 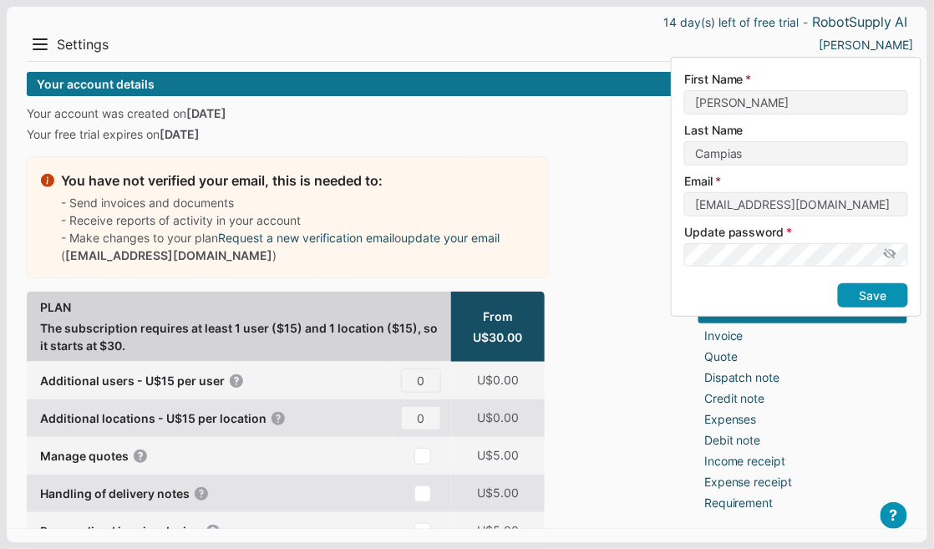 What do you see at coordinates (40, 44) in the screenshot?
I see `button: Menu` at bounding box center [40, 44].